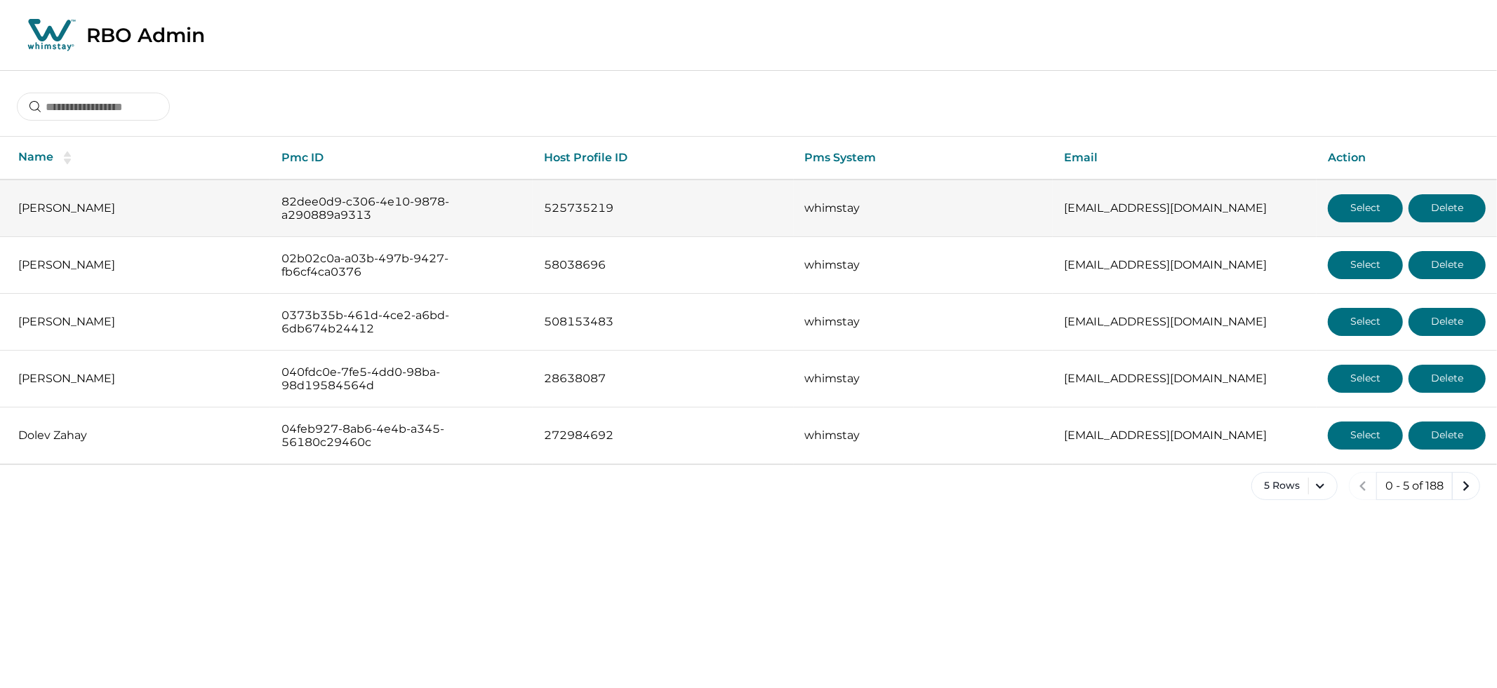 The image size is (1497, 688). What do you see at coordinates (1363, 486) in the screenshot?
I see `button: previous page` at bounding box center [1363, 486].